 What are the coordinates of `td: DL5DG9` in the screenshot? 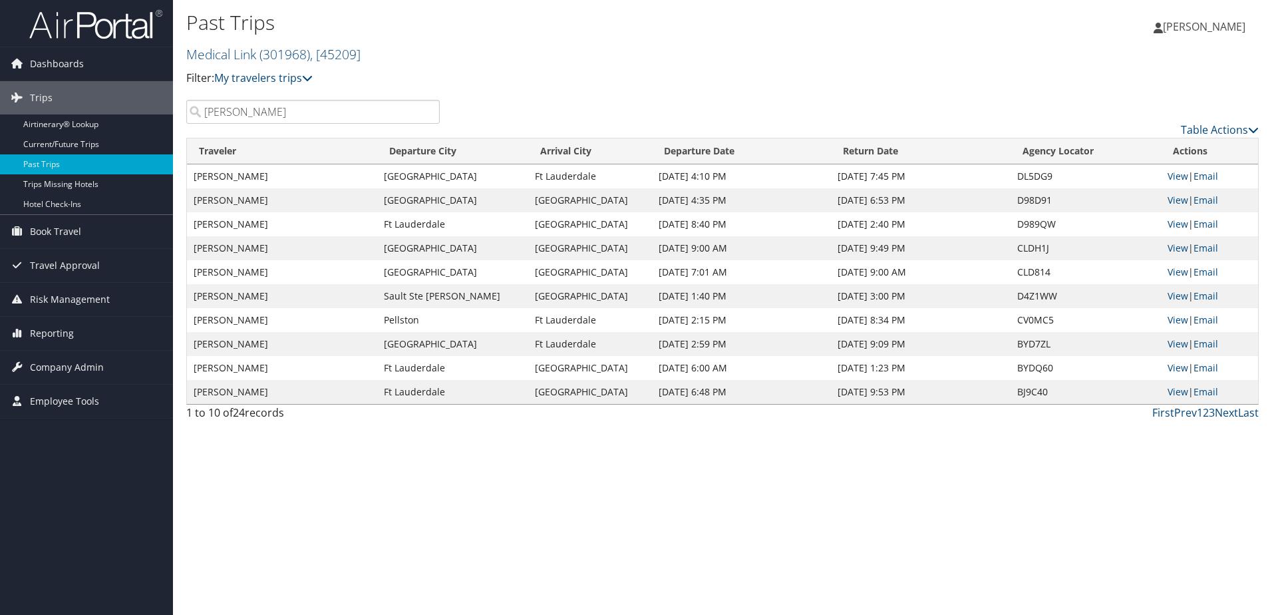 It's located at (1086, 176).